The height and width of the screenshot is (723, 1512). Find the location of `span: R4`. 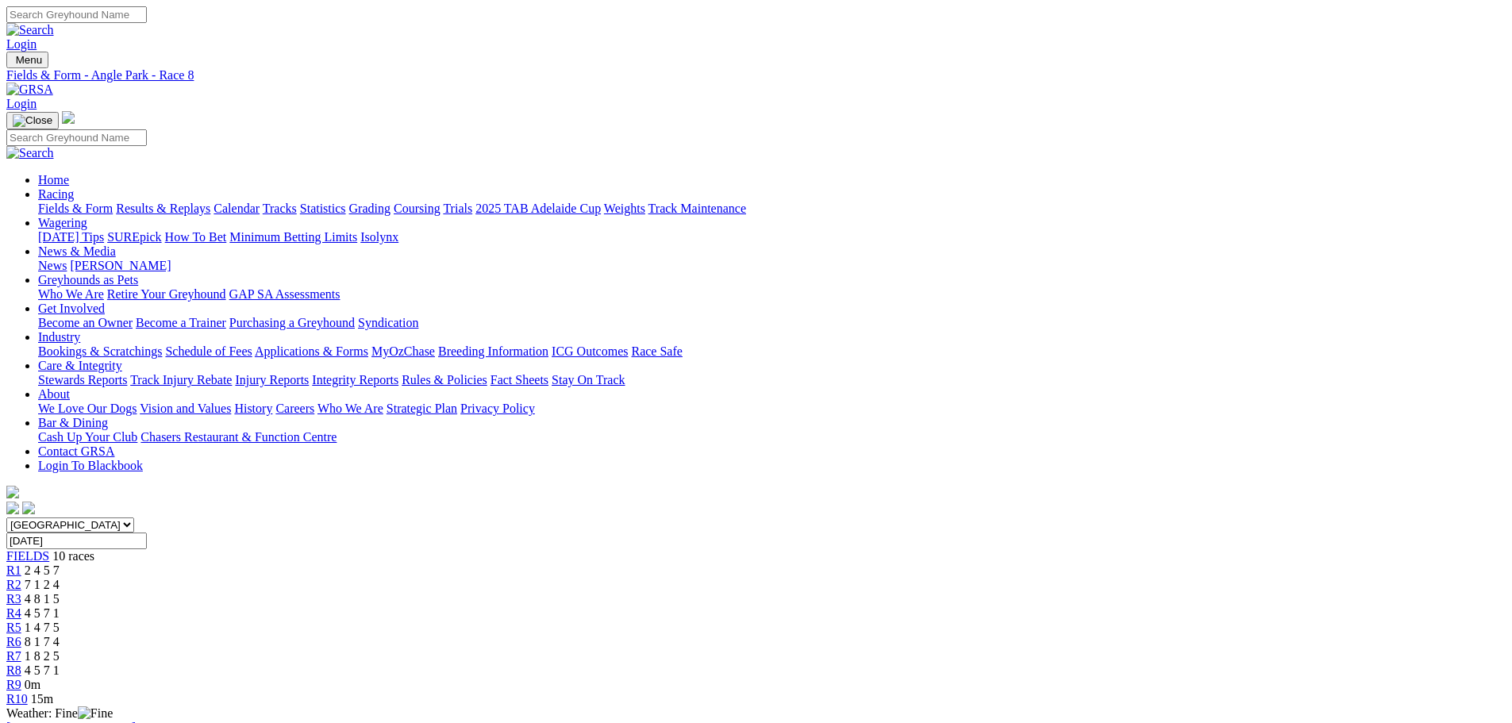

span: R4 is located at coordinates (13, 613).